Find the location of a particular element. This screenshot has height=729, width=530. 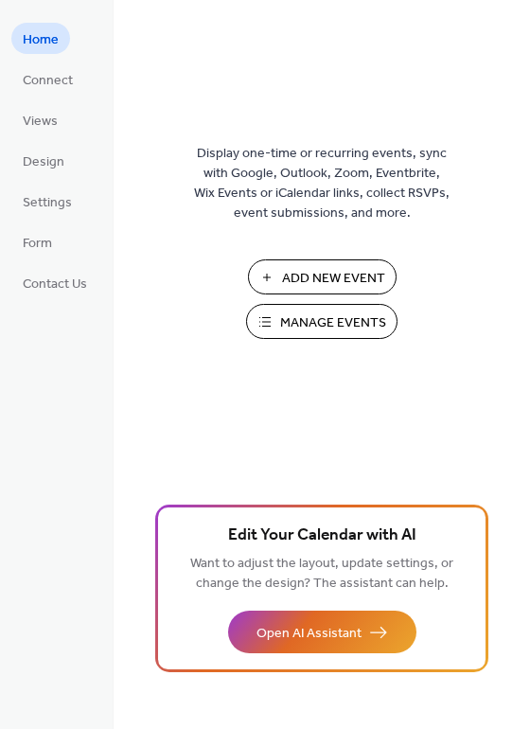

span: Form is located at coordinates (37, 243).